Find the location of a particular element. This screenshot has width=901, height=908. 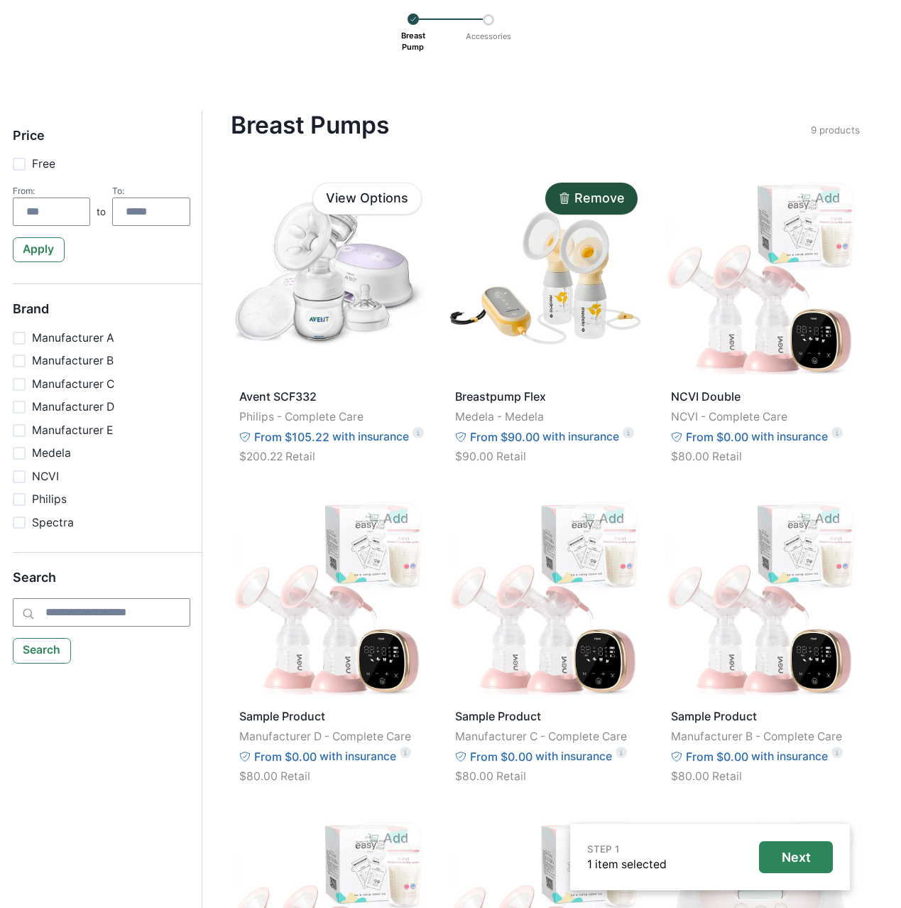

h4: Breast Pumps is located at coordinates (521, 125).